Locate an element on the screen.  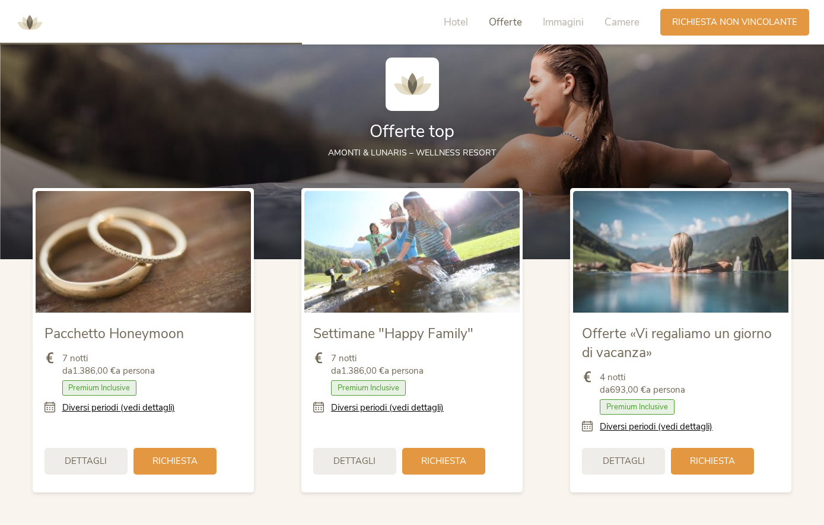
span: 4 notti da a persona is located at coordinates (643, 384).